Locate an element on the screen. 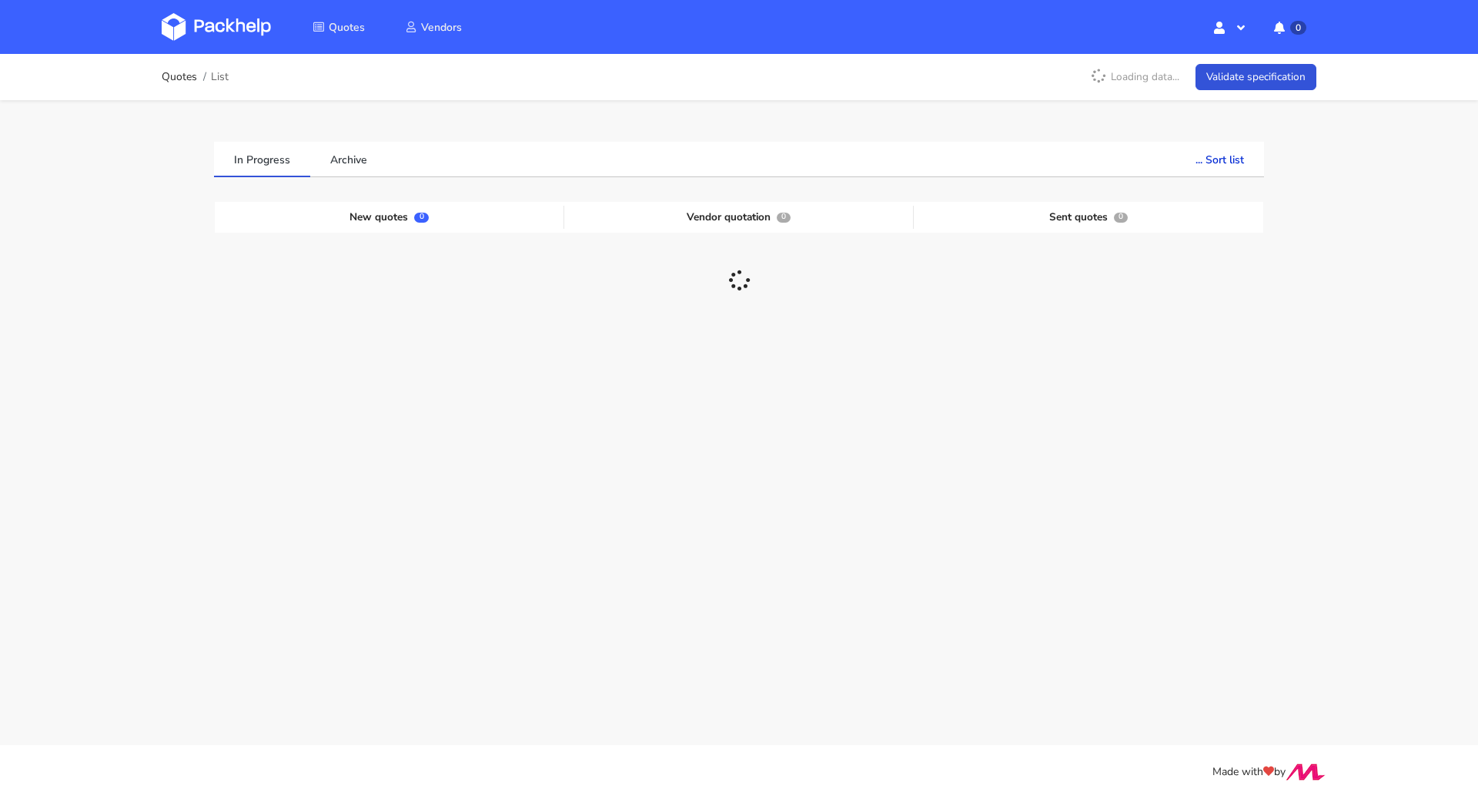 The width and height of the screenshot is (1478, 799). a: In Progress is located at coordinates (262, 159).